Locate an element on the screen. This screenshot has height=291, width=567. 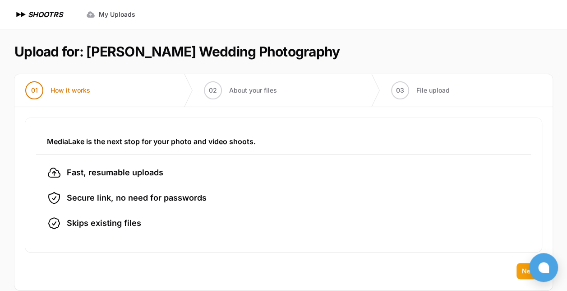
a: My Uploads is located at coordinates (111, 14).